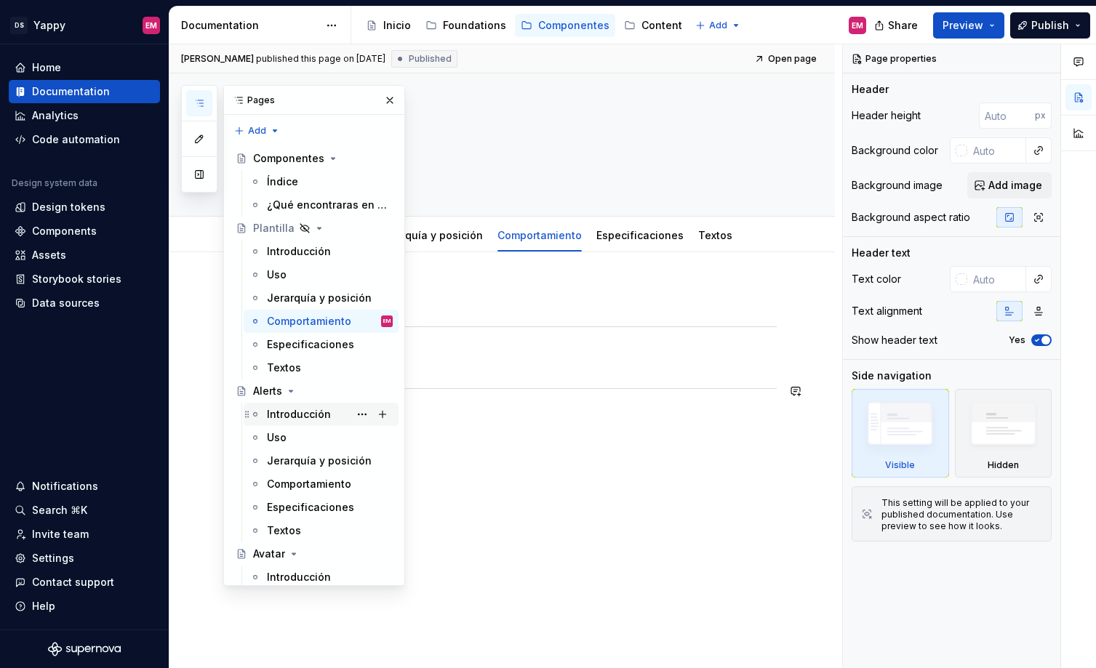  What do you see at coordinates (886, 311) in the screenshot?
I see `div: Text alignment` at bounding box center [886, 311].